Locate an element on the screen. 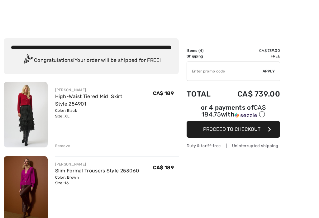 This screenshot has height=218, width=319. div: or 4 payments ofCA$ 184.75withSezzle Click to learn more about Sezzle is located at coordinates (233, 112).